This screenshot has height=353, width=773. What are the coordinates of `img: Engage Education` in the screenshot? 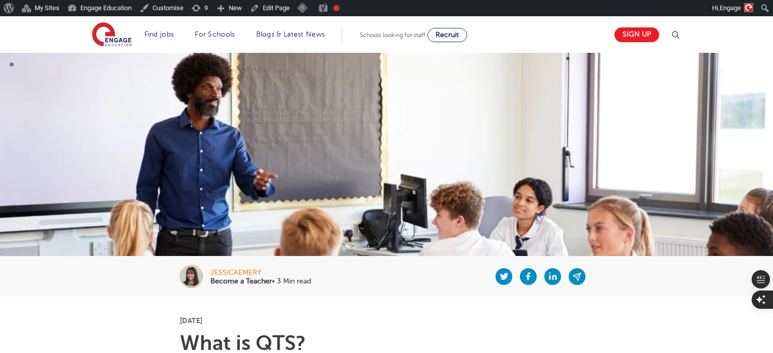 It's located at (112, 35).